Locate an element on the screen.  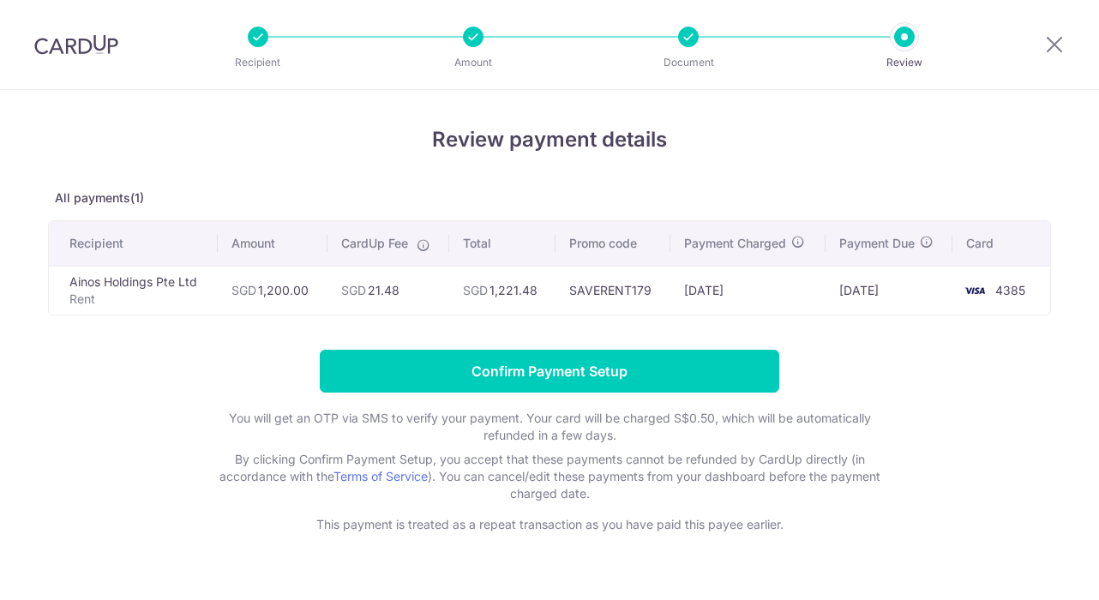
p: You will get an OTP via SMS to verify your payment. Your card will be charged S$0.50, which will ... is located at coordinates (549, 427).